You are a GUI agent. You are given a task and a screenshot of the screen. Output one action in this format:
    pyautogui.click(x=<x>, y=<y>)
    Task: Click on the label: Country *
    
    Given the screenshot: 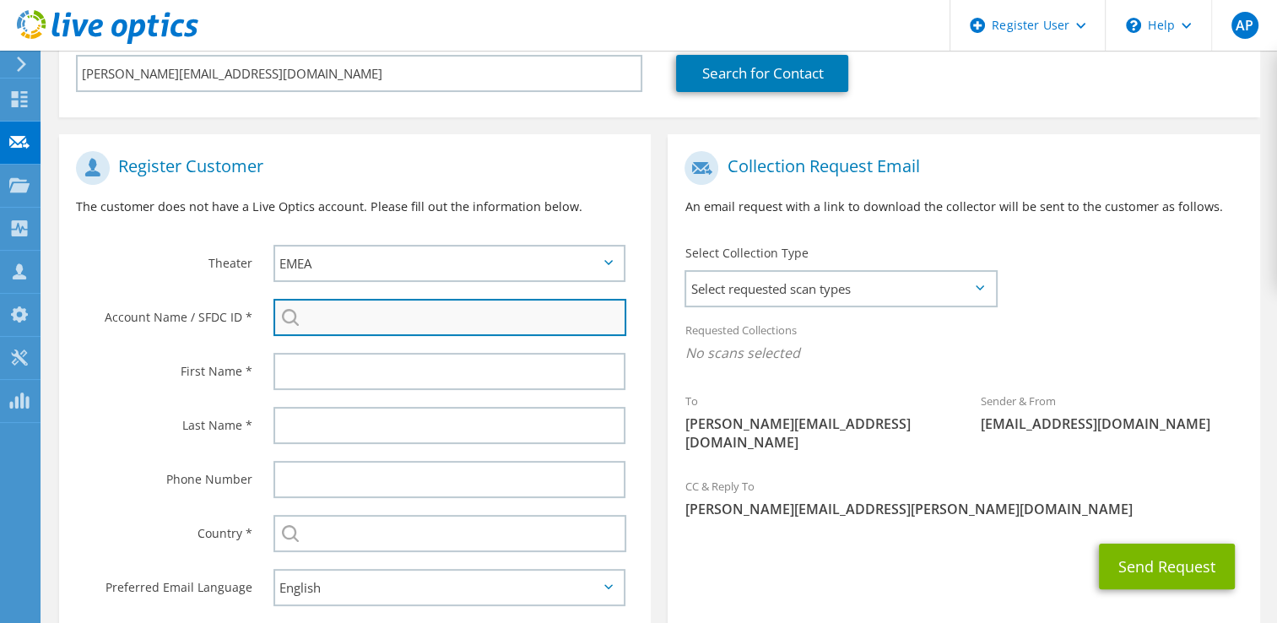 What is the action you would take?
    pyautogui.click(x=164, y=528)
    